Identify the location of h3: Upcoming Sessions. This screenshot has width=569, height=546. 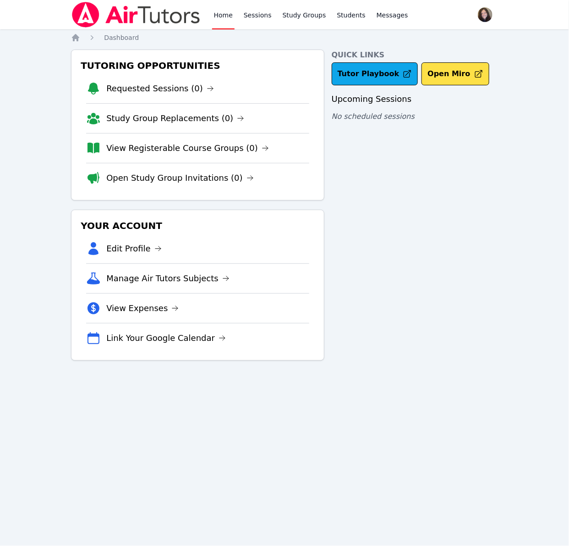
(415, 99).